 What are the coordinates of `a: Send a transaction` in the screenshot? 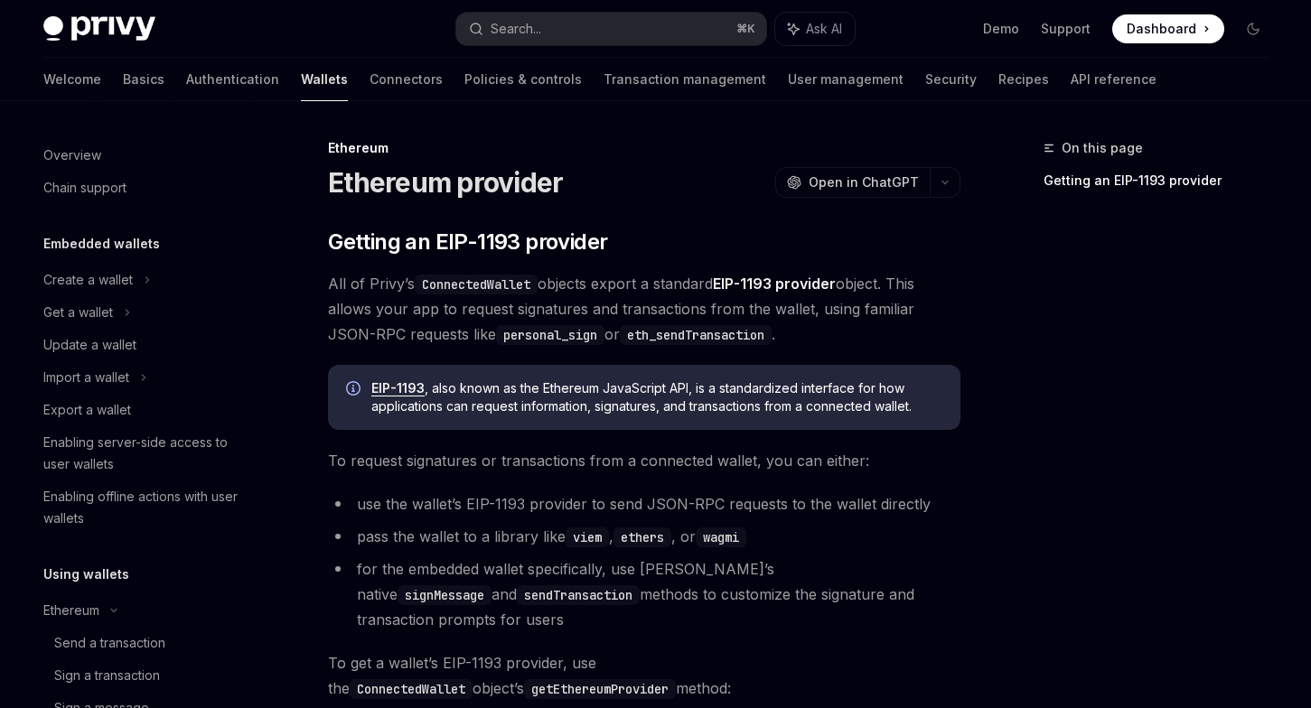 It's located at (145, 643).